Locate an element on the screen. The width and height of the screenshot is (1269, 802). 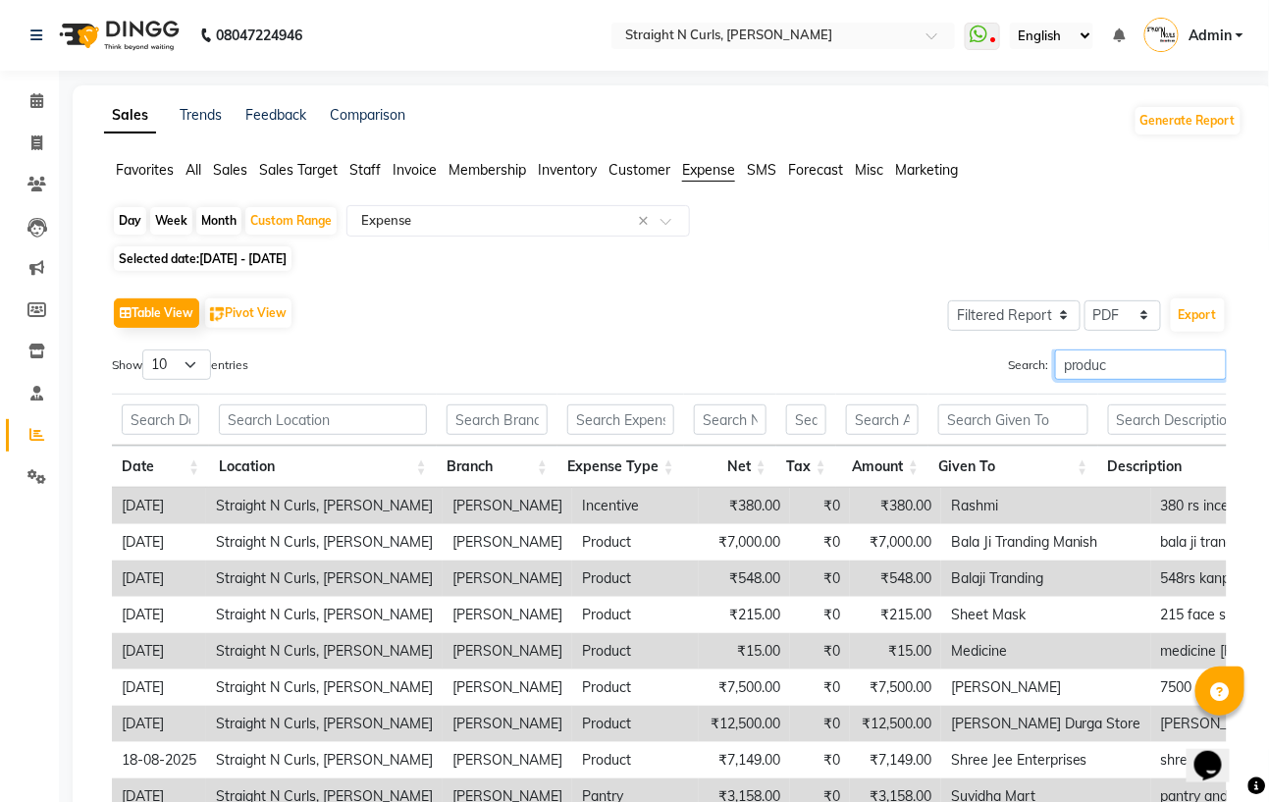
span: Invoice is located at coordinates (414, 170).